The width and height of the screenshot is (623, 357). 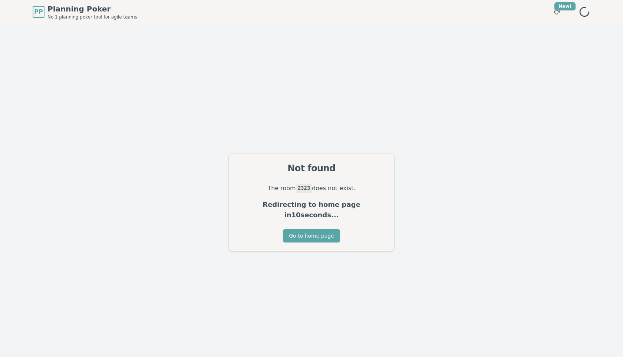 What do you see at coordinates (38, 12) in the screenshot?
I see `span: PP` at bounding box center [38, 12].